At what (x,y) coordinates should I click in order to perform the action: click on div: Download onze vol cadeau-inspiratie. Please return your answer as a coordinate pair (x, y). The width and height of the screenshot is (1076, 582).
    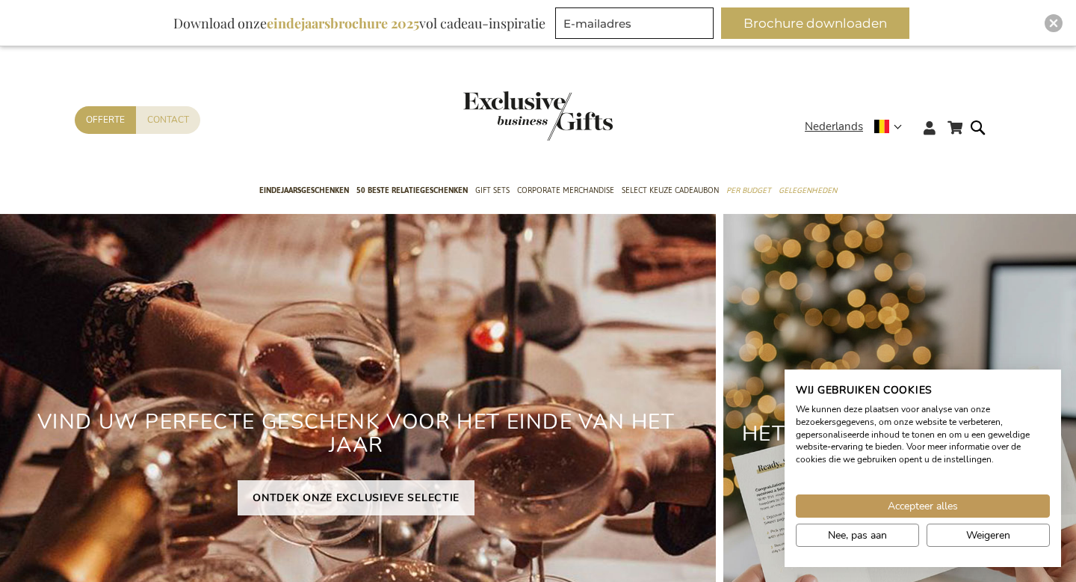
    Looking at the image, I should click on (360, 23).